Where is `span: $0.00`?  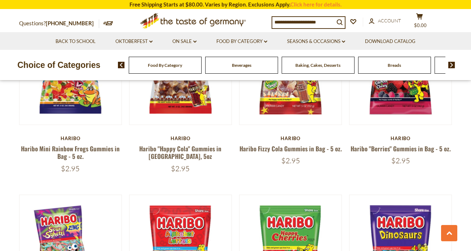 span: $0.00 is located at coordinates (420, 25).